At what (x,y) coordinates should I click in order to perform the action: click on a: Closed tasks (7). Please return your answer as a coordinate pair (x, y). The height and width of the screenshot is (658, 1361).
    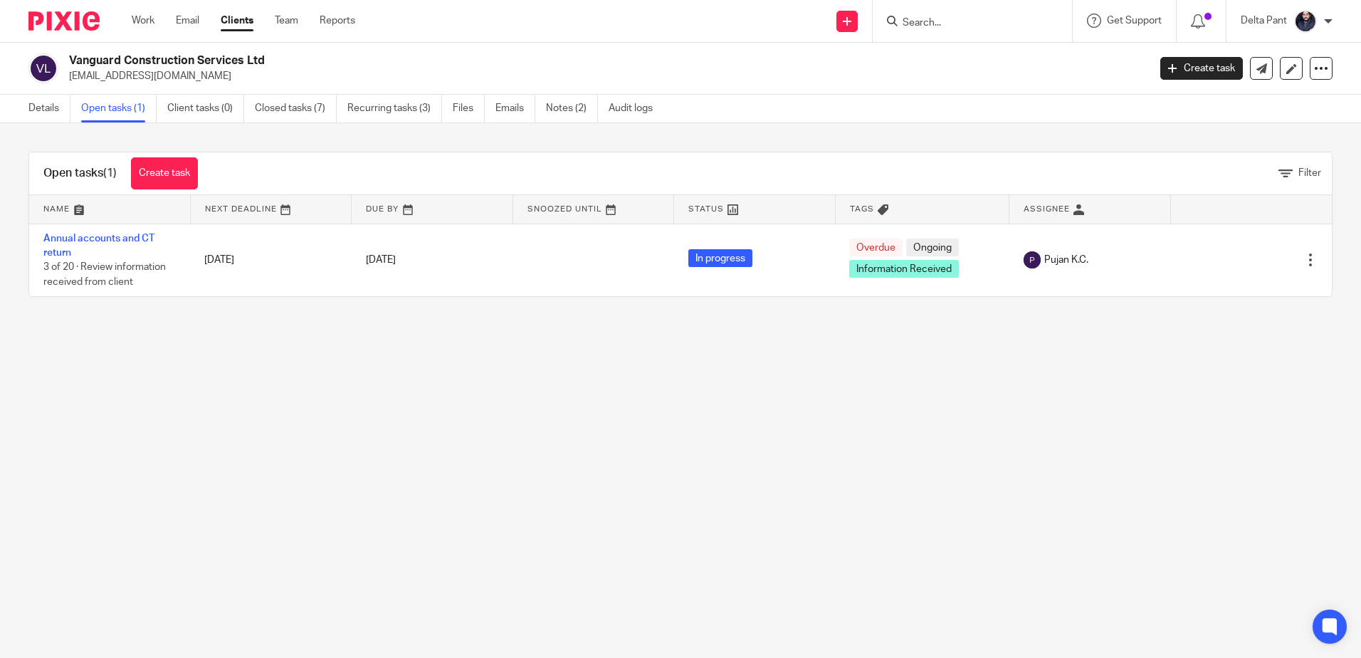
    Looking at the image, I should click on (295, 108).